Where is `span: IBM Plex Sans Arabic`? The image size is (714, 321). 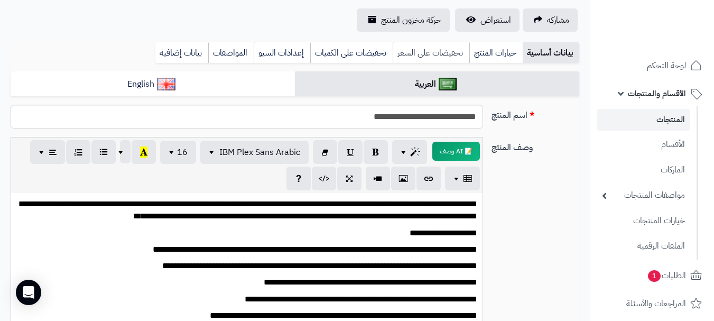 span: IBM Plex Sans Arabic is located at coordinates (259, 152).